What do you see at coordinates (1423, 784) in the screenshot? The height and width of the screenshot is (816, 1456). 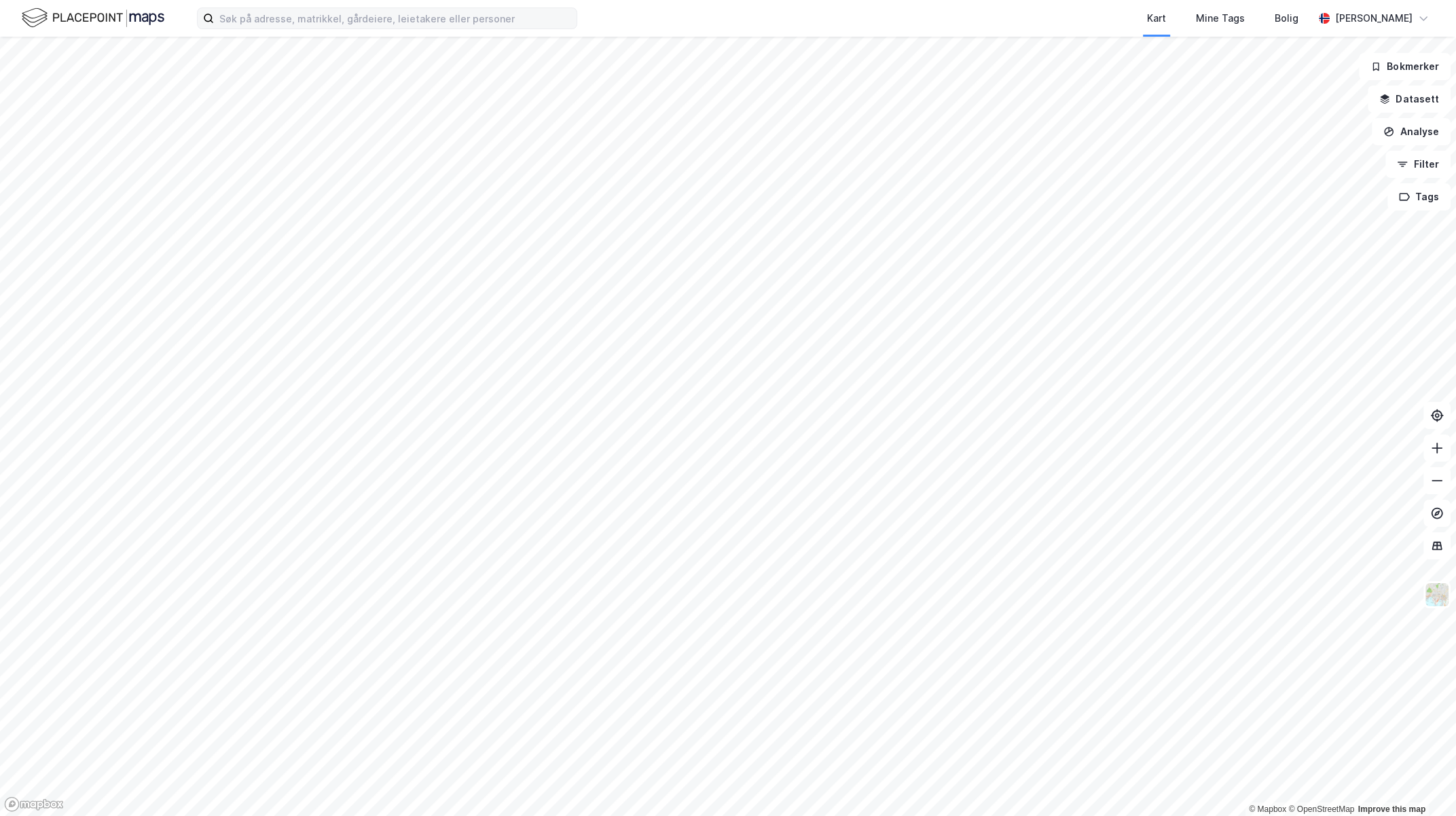 I see `div: Chat Widget` at bounding box center [1423, 784].